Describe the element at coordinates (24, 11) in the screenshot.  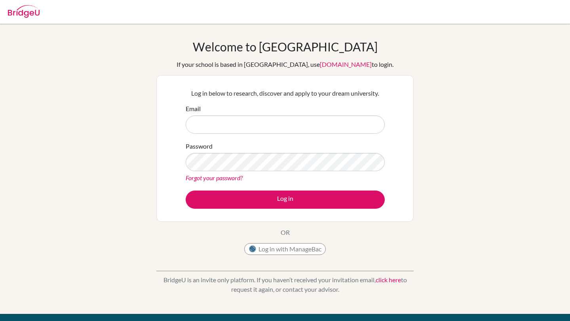
I see `img: Bridge-U` at that location.